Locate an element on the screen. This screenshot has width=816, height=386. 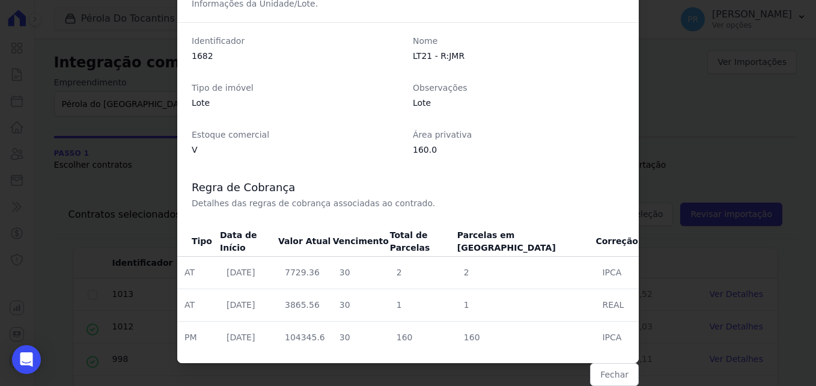
button: Fechar is located at coordinates (614, 375).